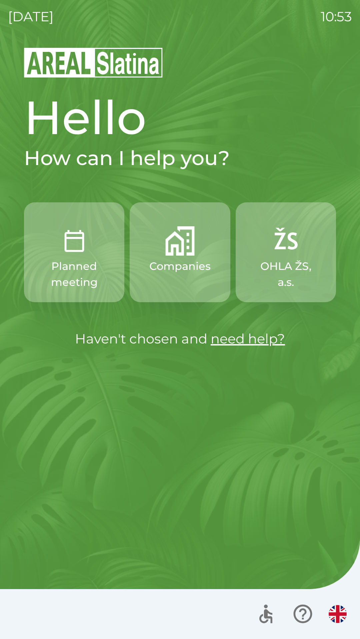 Image resolution: width=360 pixels, height=639 pixels. What do you see at coordinates (285, 274) in the screenshot?
I see `p: OHLA ŽS, a.s.` at bounding box center [285, 274].